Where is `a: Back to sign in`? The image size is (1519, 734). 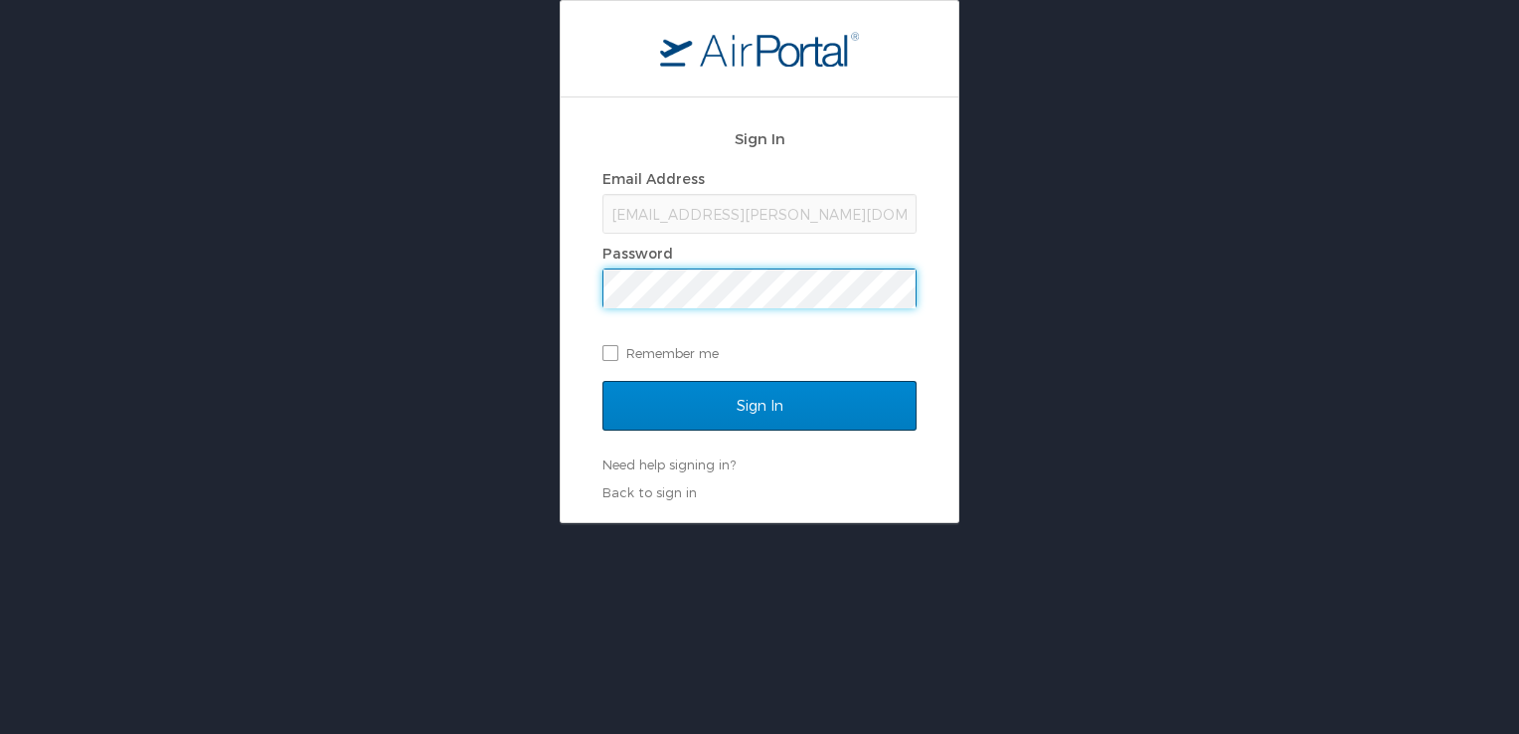
a: Back to sign in is located at coordinates (649, 492).